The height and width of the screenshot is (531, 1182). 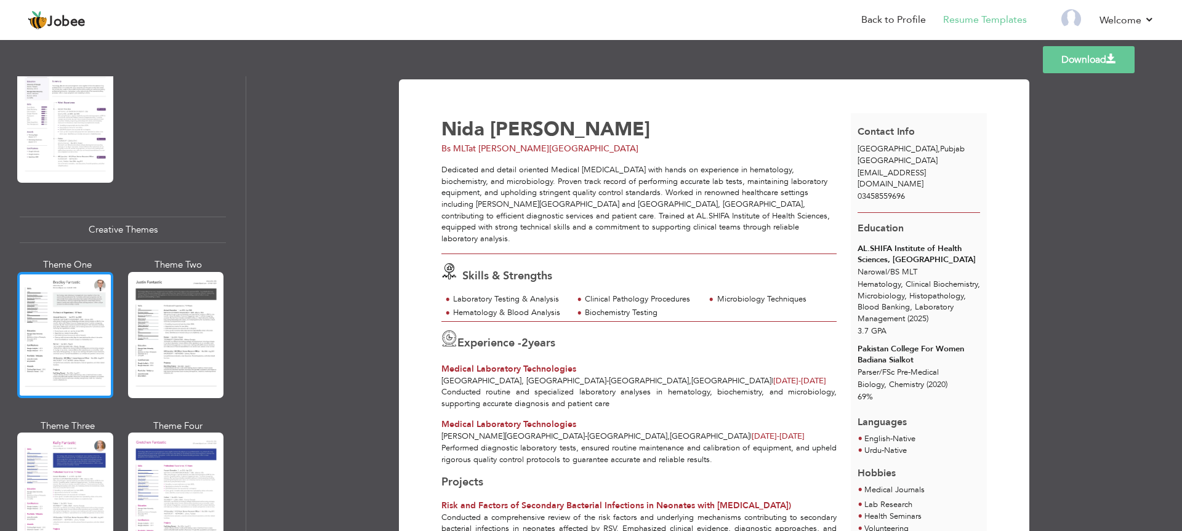 What do you see at coordinates (641, 313) in the screenshot?
I see `div: Biochemistry Testing` at bounding box center [641, 313].